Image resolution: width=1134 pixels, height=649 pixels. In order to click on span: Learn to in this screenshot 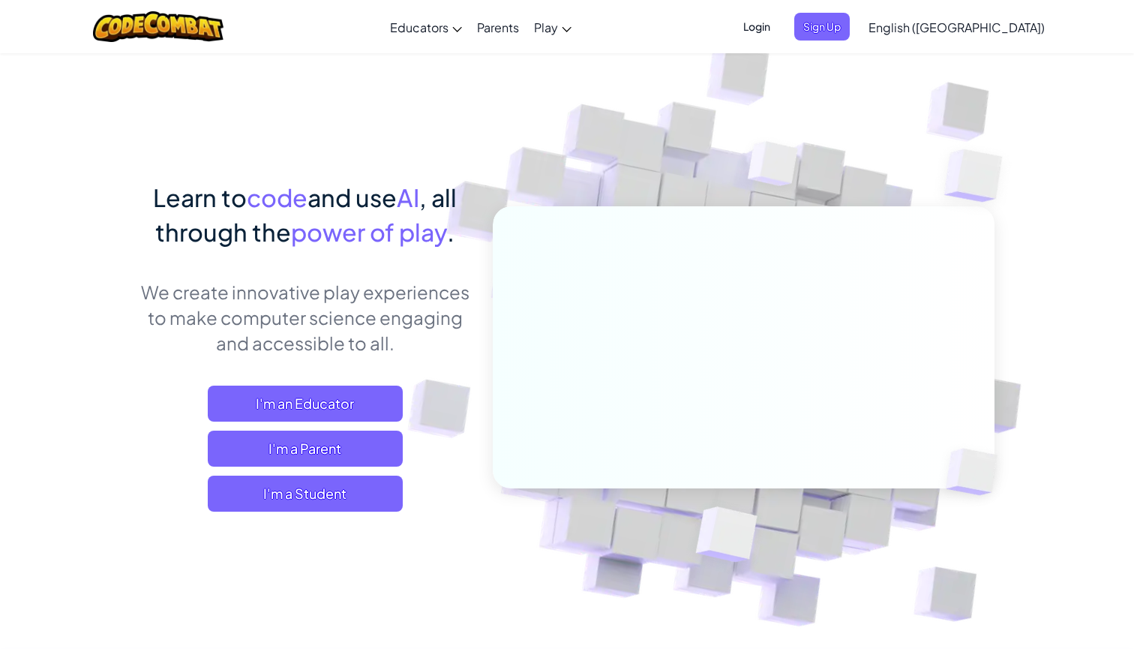, I will do `click(199, 197)`.